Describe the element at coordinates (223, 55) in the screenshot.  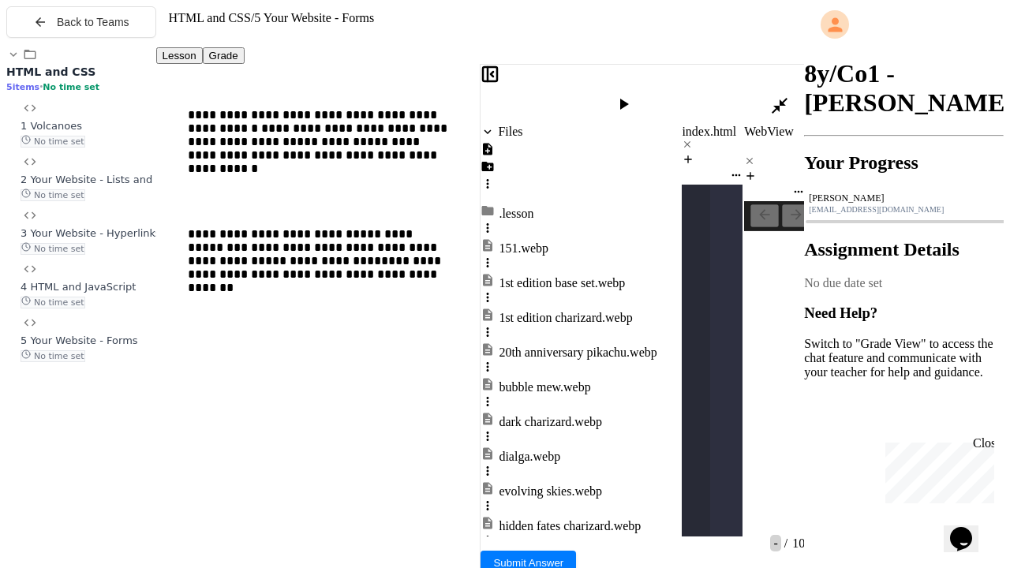
I see `button: Grade` at that location.